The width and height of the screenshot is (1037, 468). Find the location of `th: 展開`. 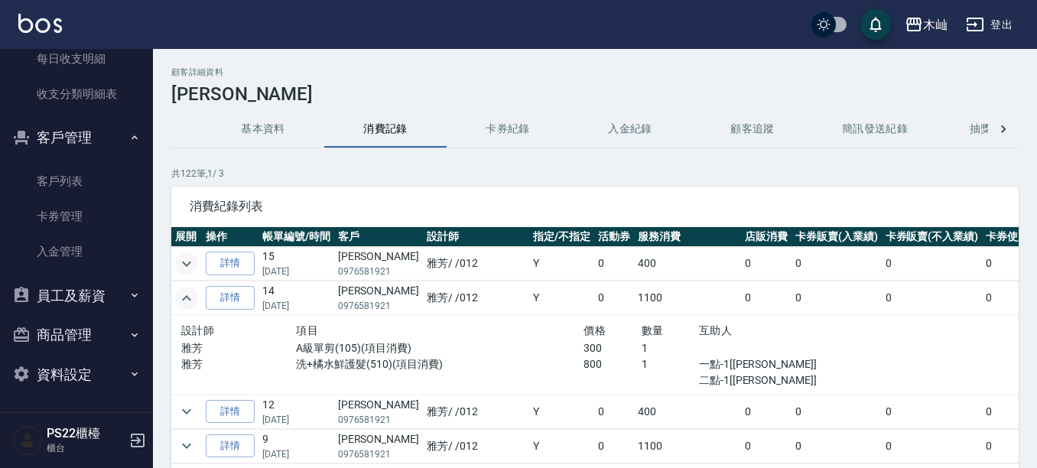

th: 展開 is located at coordinates (187, 237).